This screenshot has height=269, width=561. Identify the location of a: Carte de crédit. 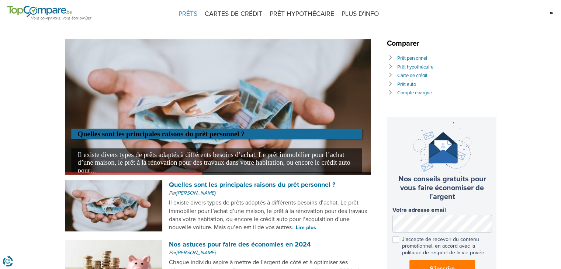
(412, 76).